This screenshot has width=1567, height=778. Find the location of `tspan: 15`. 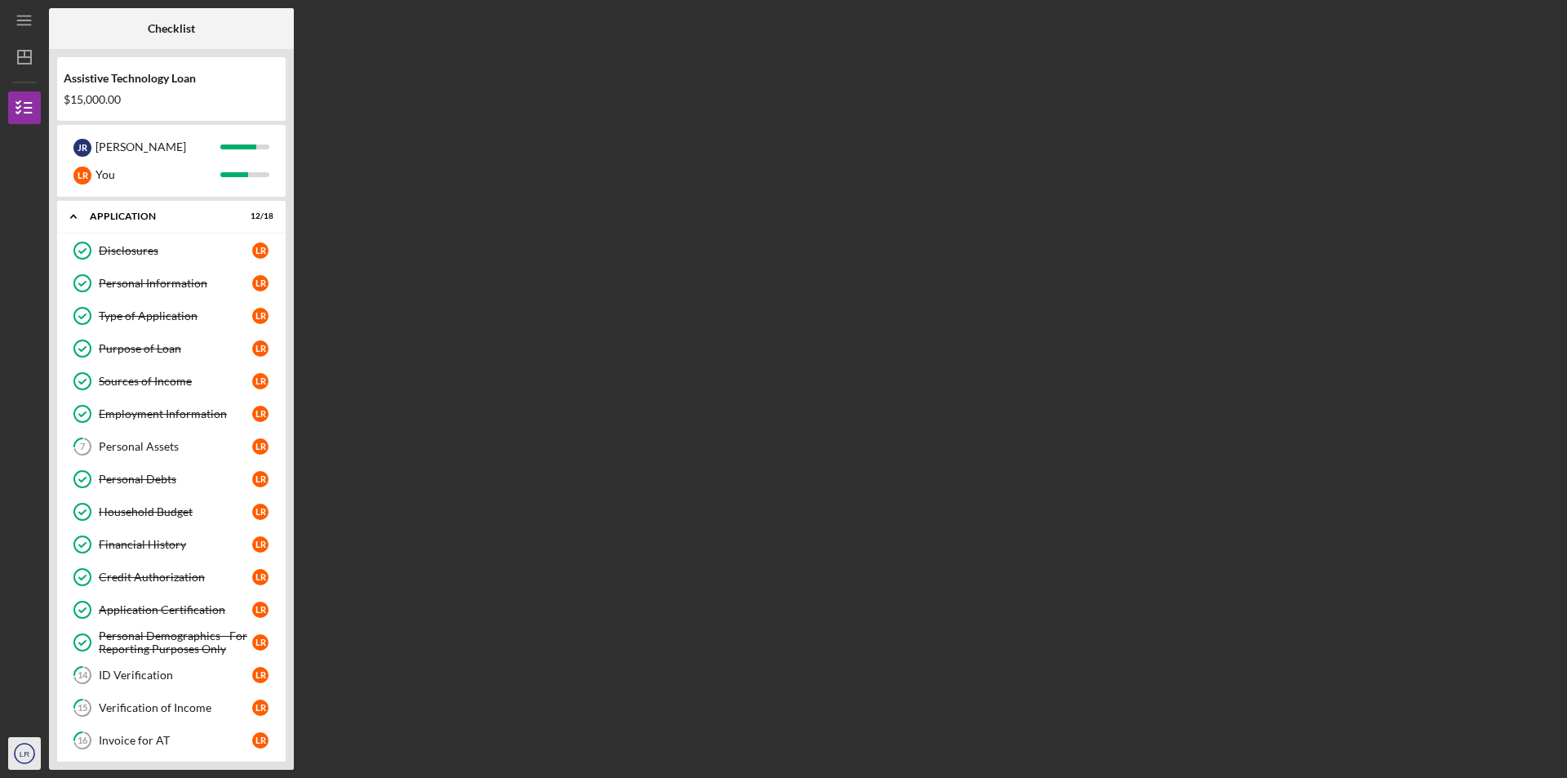

tspan: 15 is located at coordinates (82, 708).